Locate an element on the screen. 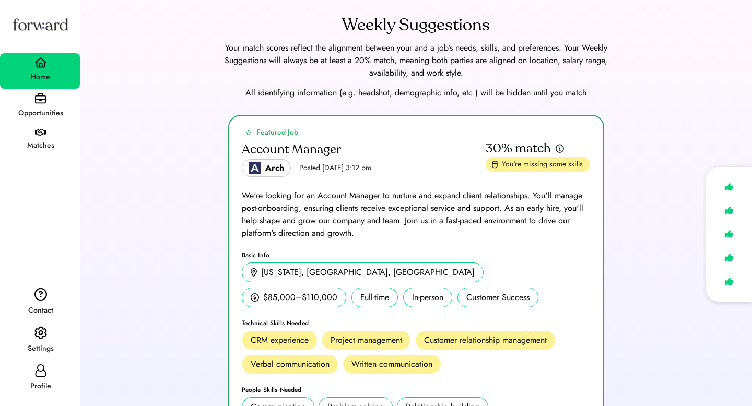 The image size is (752, 406). div: Weekly Suggestions is located at coordinates (416, 25).